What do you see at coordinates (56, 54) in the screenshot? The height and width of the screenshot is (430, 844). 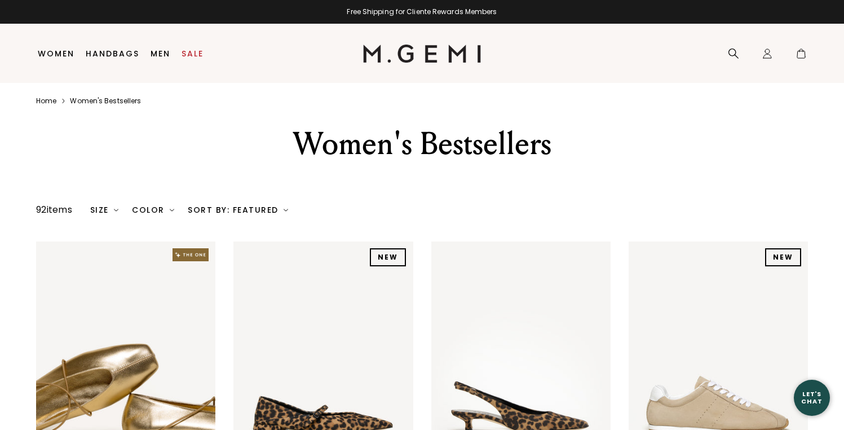 I see `a: Women` at bounding box center [56, 54].